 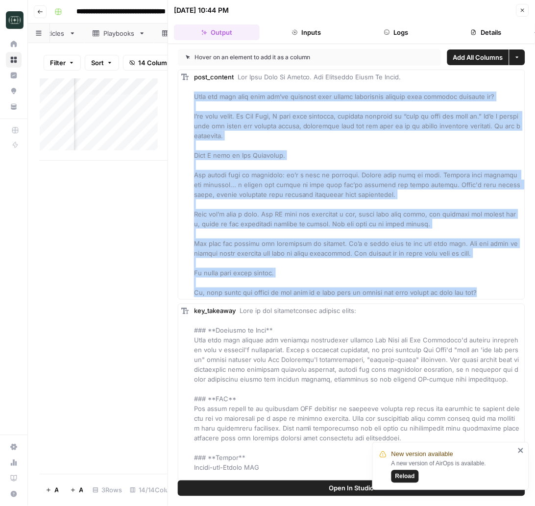 I want to click on a: Opportunities, so click(x=14, y=91).